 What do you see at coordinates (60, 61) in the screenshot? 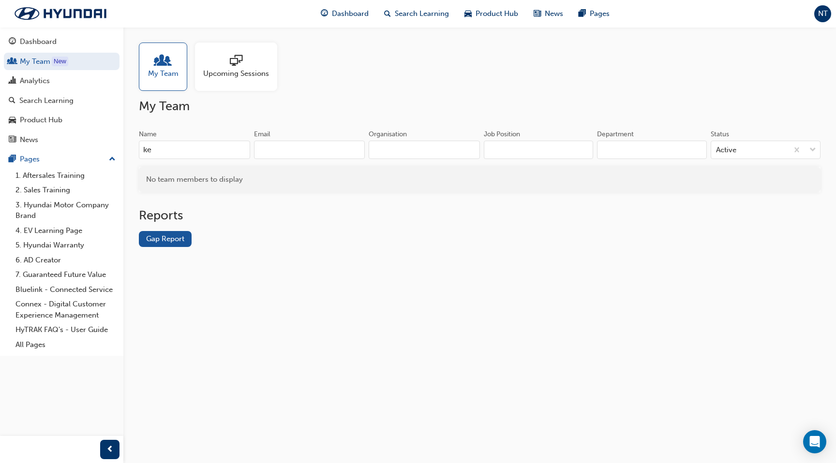
I see `div: Tooltip anchor` at bounding box center [60, 61].